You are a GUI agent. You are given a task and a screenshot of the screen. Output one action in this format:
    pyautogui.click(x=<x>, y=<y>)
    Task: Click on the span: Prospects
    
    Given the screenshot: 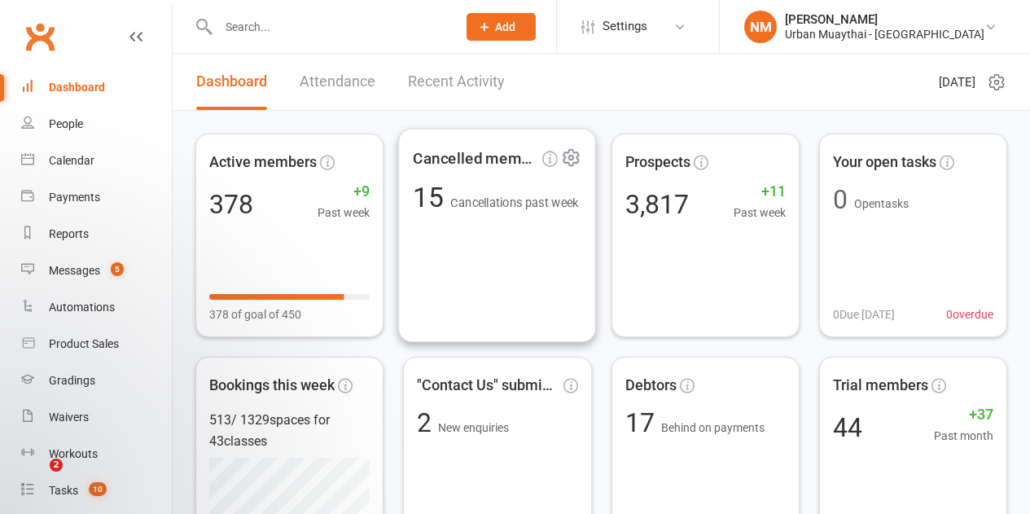 What is the action you would take?
    pyautogui.click(x=658, y=162)
    